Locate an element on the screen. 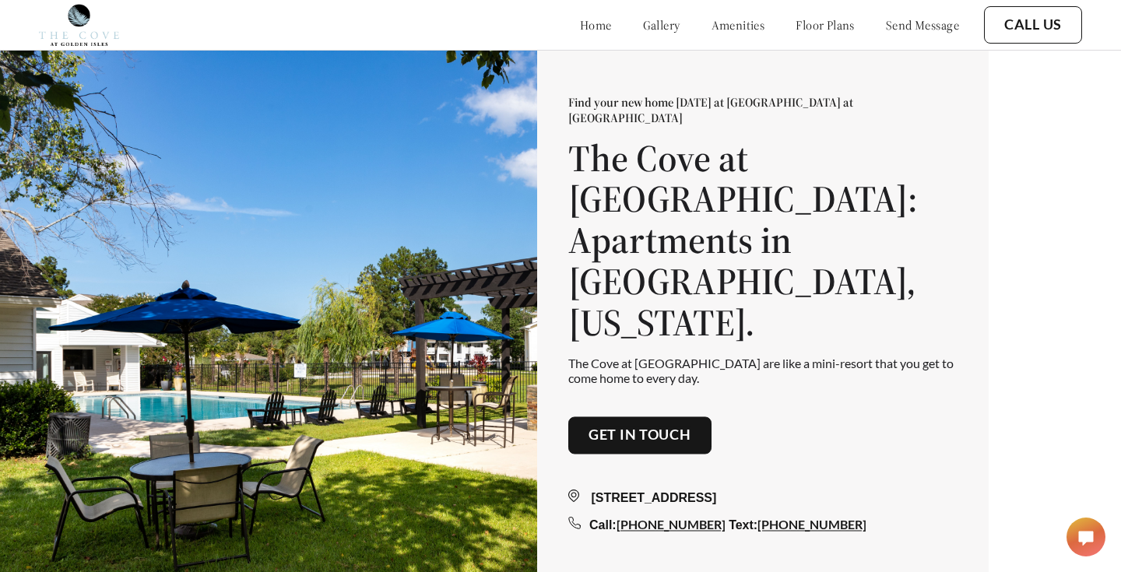  button: Call Us is located at coordinates (1033, 25).